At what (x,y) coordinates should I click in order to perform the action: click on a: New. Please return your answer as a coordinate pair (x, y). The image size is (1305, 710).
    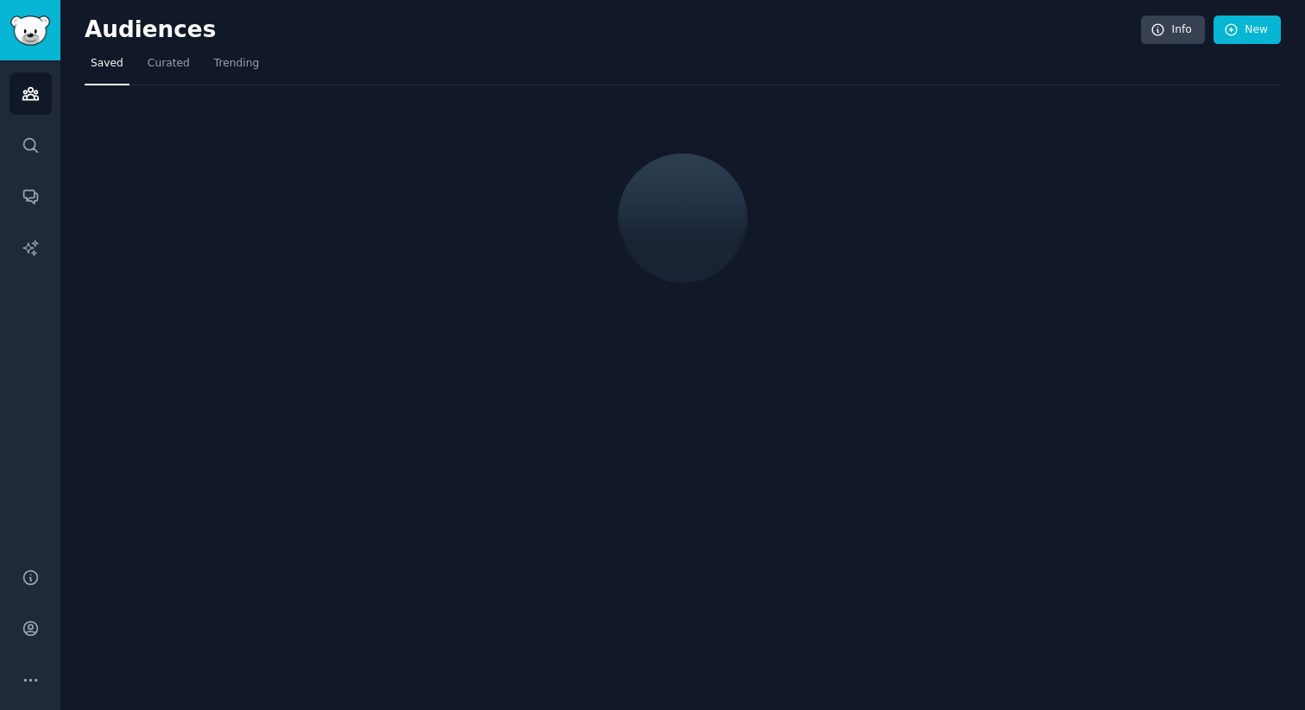
    Looking at the image, I should click on (1247, 30).